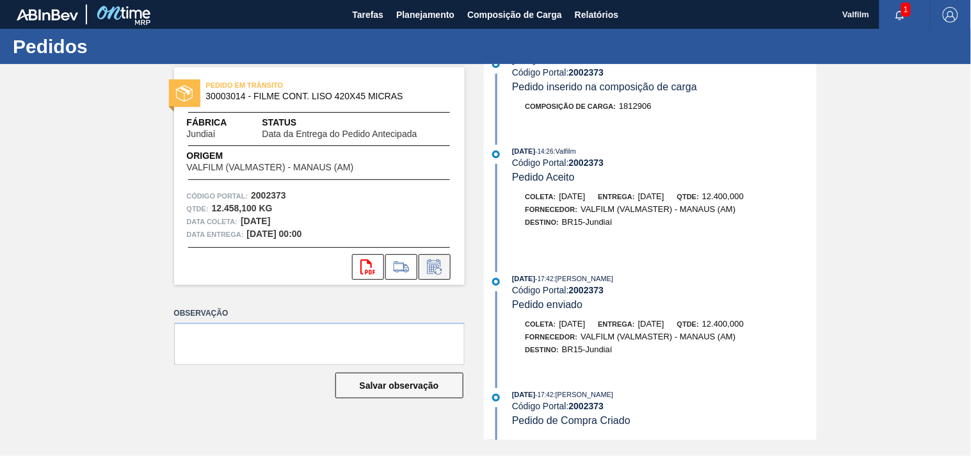 This screenshot has width=971, height=456. I want to click on button: Notificações, so click(900, 15).